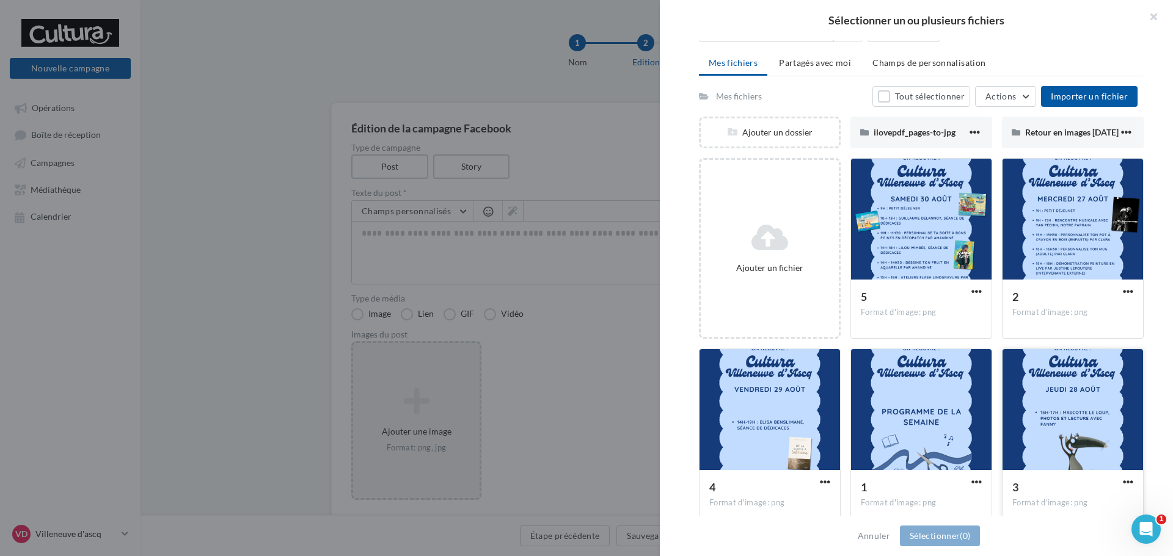 The image size is (1173, 556). I want to click on button: Importer un fichier, so click(1089, 96).